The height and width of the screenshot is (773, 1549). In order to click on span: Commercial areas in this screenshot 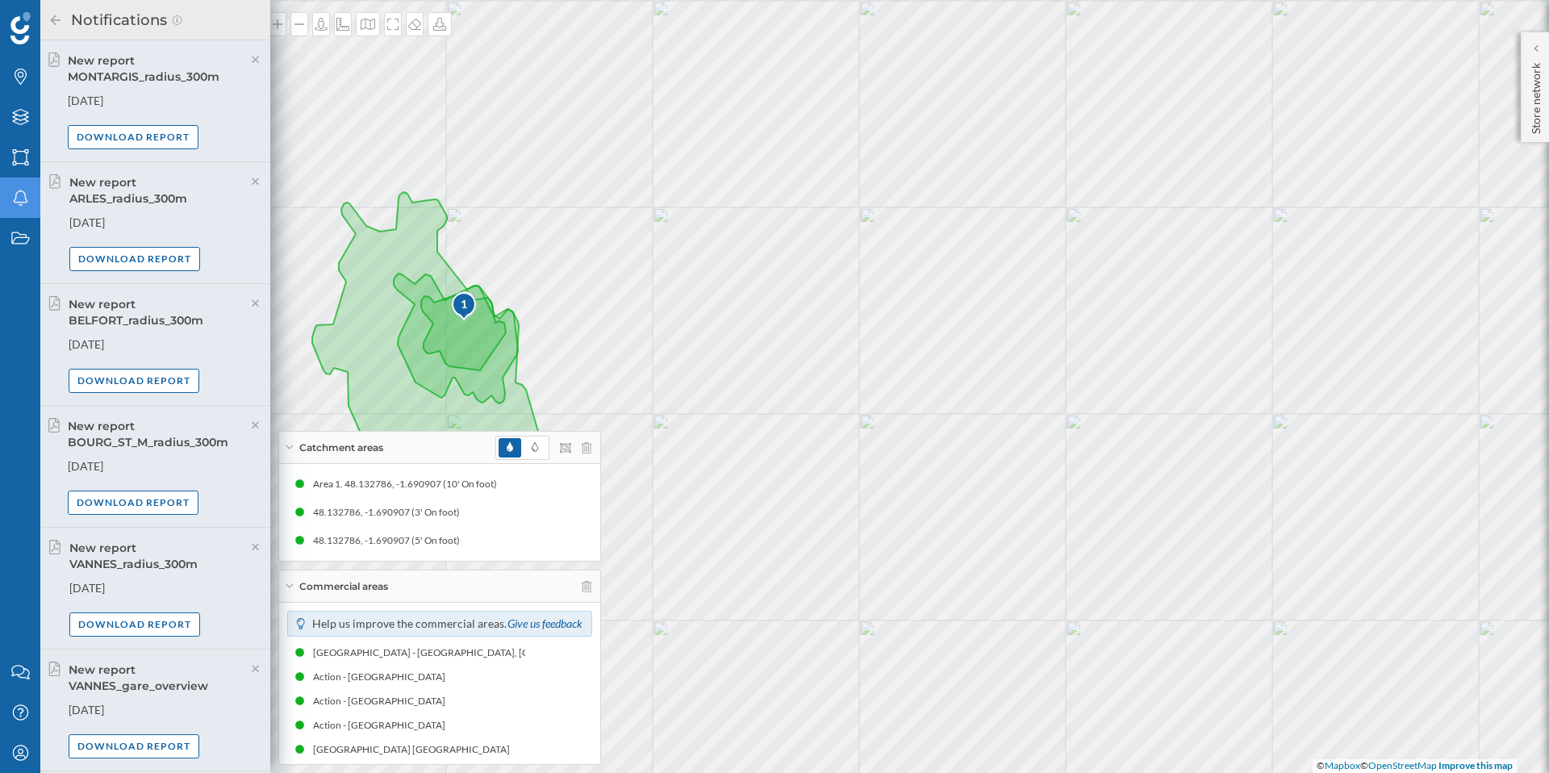, I will do `click(344, 587)`.